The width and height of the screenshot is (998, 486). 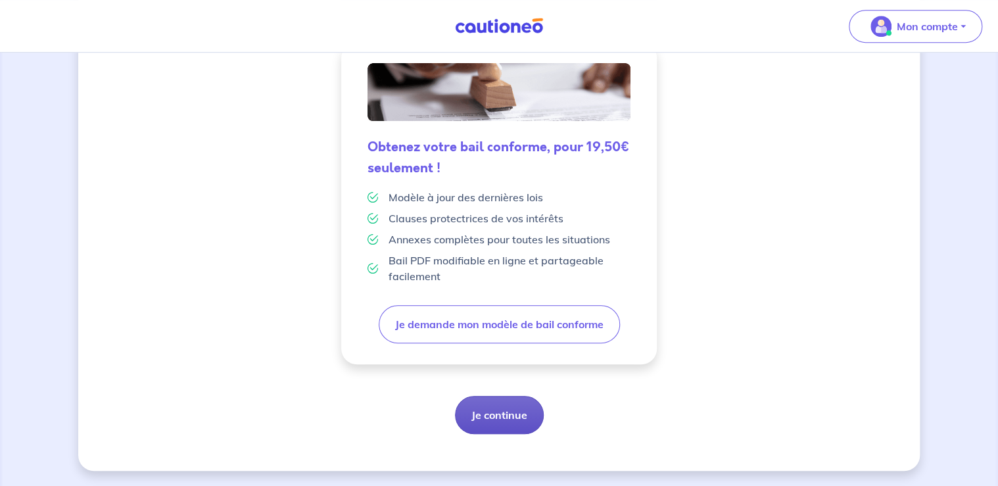 I want to click on p: Mon compte, so click(x=927, y=26).